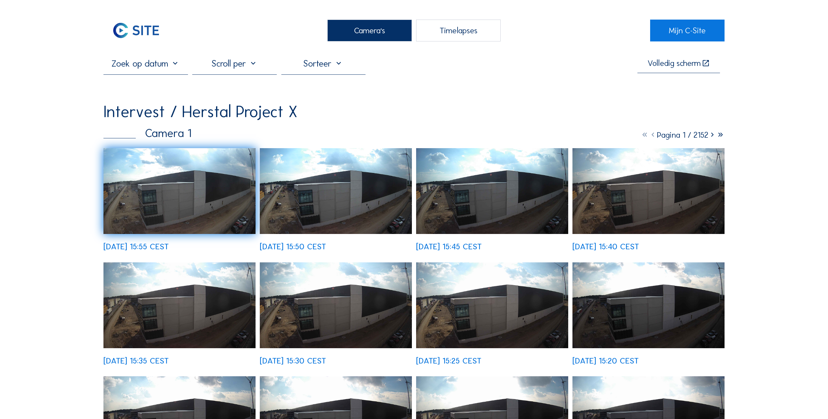 The height and width of the screenshot is (419, 828). What do you see at coordinates (147, 133) in the screenshot?
I see `div: Camera 1` at bounding box center [147, 133].